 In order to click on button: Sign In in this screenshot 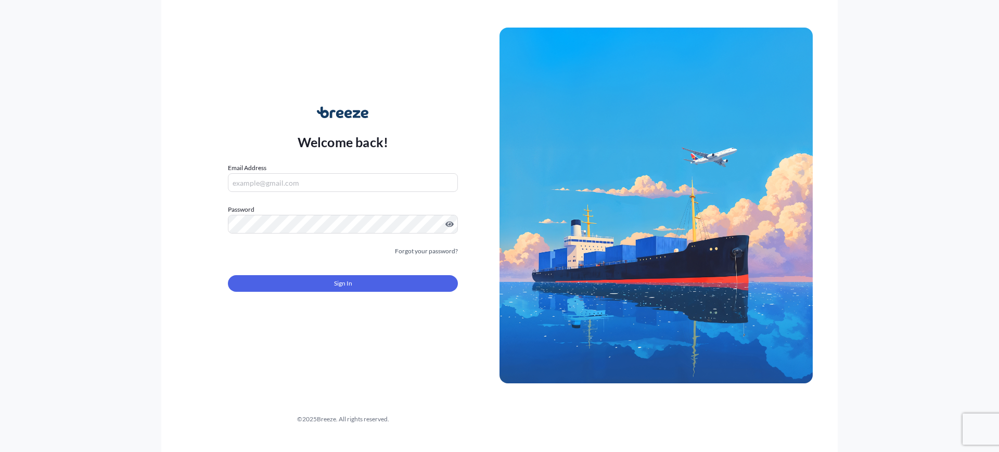, I will do `click(343, 283)`.